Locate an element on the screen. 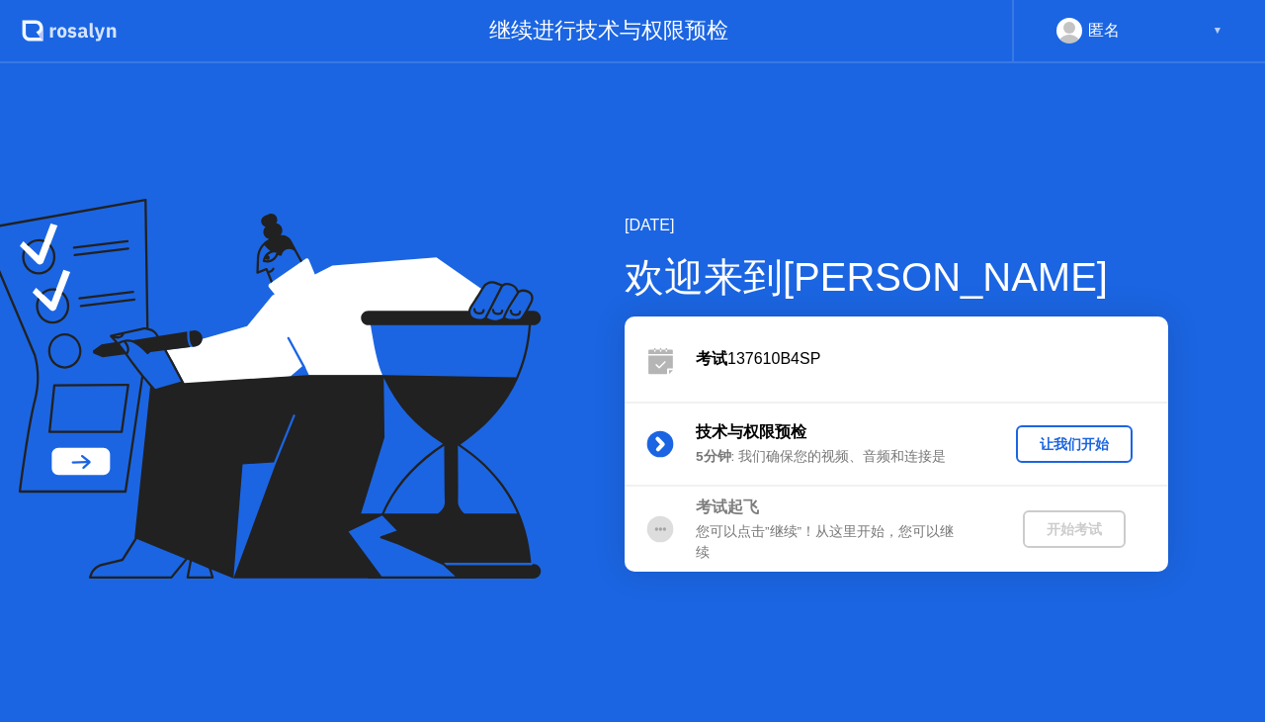 The width and height of the screenshot is (1265, 722). div: : 我们确保您的视频、音频和连接是 is located at coordinates (838, 457).